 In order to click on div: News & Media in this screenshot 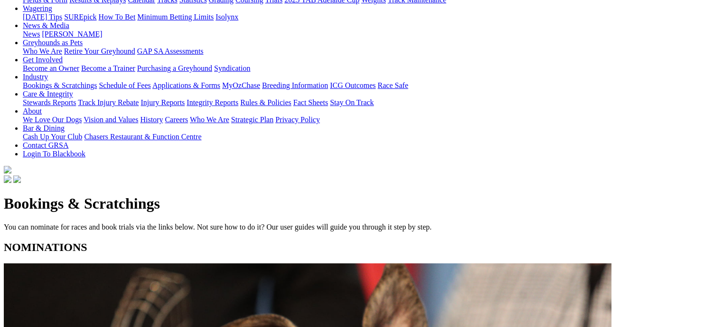, I will do `click(370, 34)`.